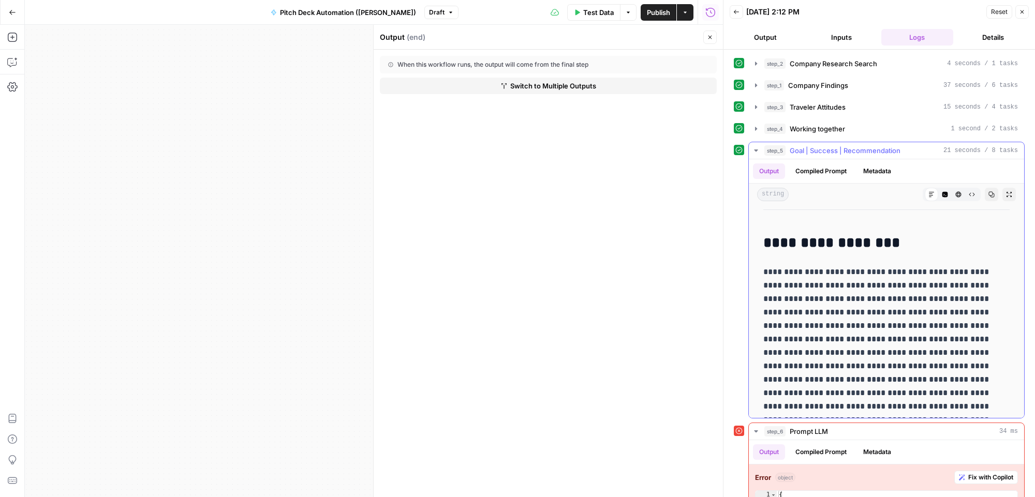  Describe the element at coordinates (548, 86) in the screenshot. I see `button: Switch to Multiple Outputs` at that location.